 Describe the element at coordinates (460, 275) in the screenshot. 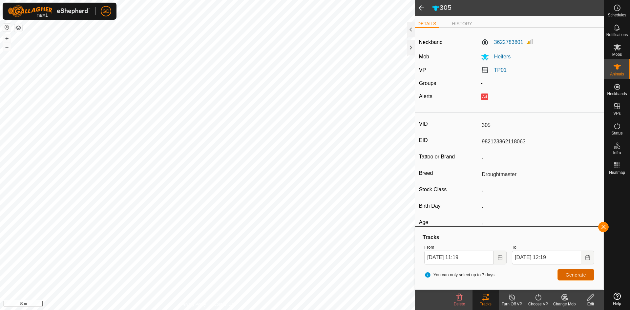

I see `span: You can only select up to 7 days` at that location.